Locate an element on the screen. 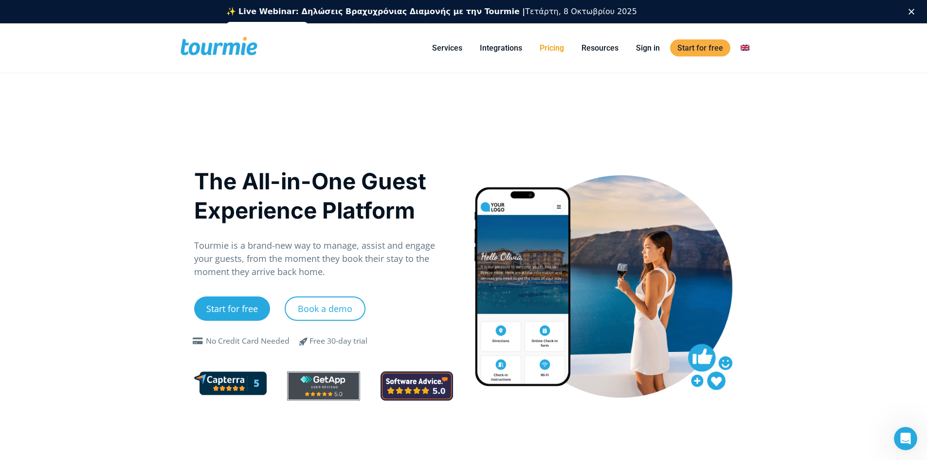 The width and height of the screenshot is (927, 460). p: Tourmie is a brand-new way to manage, assist and engage your guests, from the moment they book th... is located at coordinates (324, 258).